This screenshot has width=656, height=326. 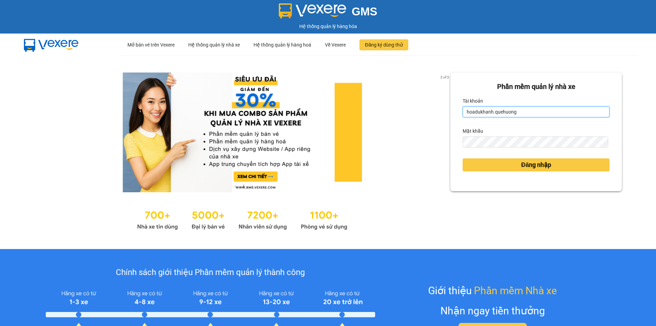 I want to click on div: Hệ thống quản lý nhà xe, so click(x=214, y=45).